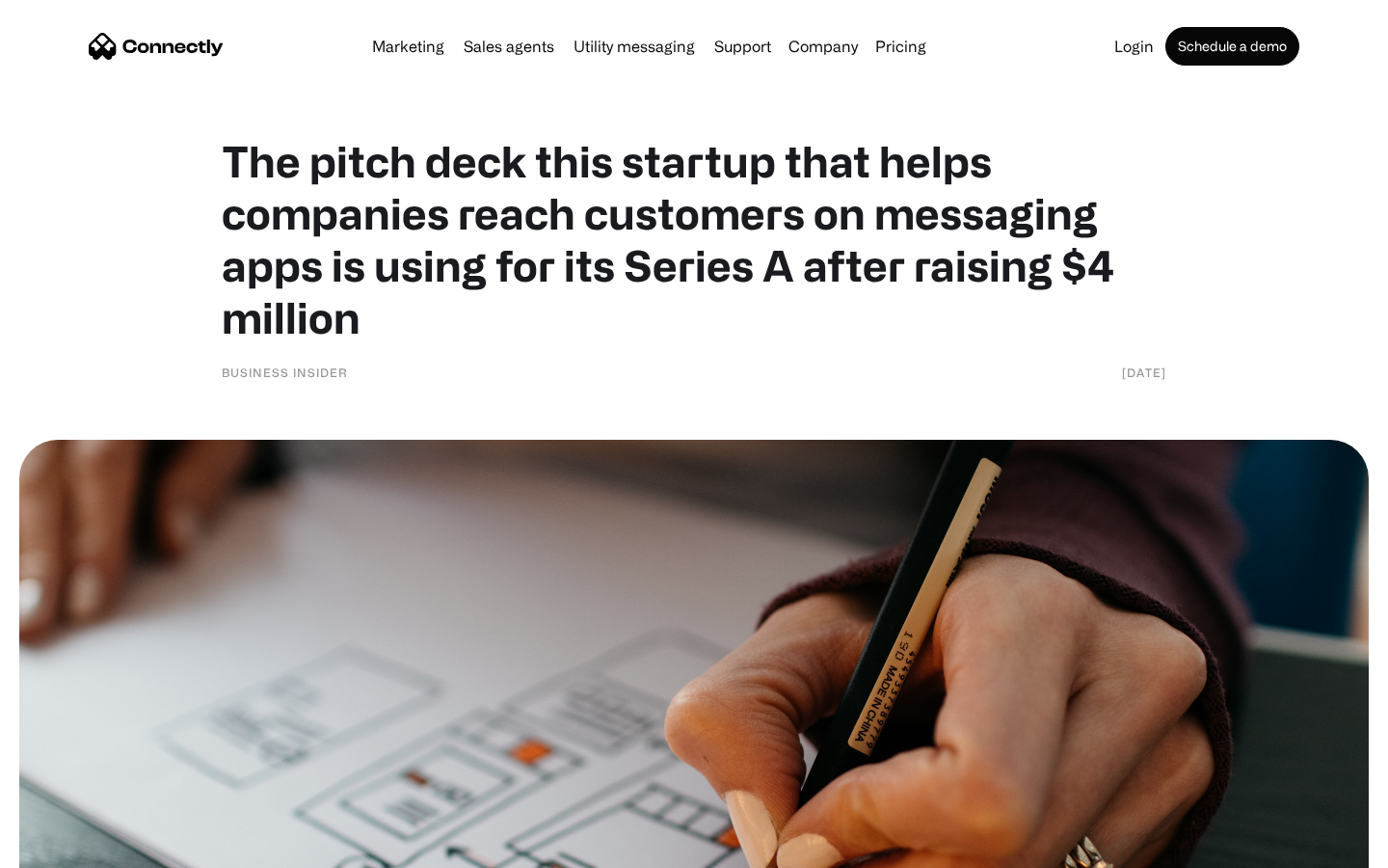 The image size is (1388, 868). Describe the element at coordinates (408, 46) in the screenshot. I see `a: Marketing` at that location.